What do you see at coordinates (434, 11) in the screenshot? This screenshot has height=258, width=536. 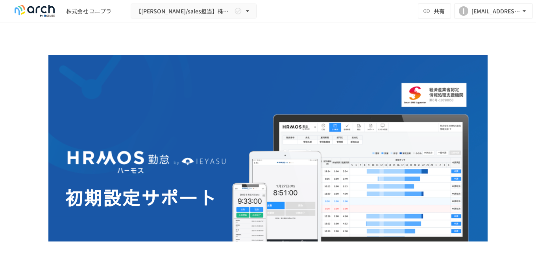 I see `button: 共有` at bounding box center [434, 11].